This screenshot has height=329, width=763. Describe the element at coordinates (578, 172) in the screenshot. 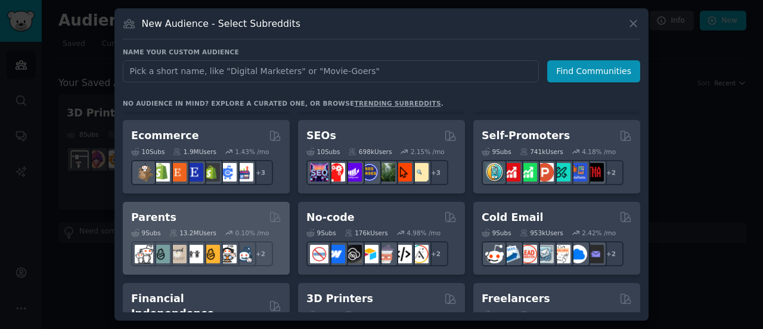

I see `img: betatests` at that location.